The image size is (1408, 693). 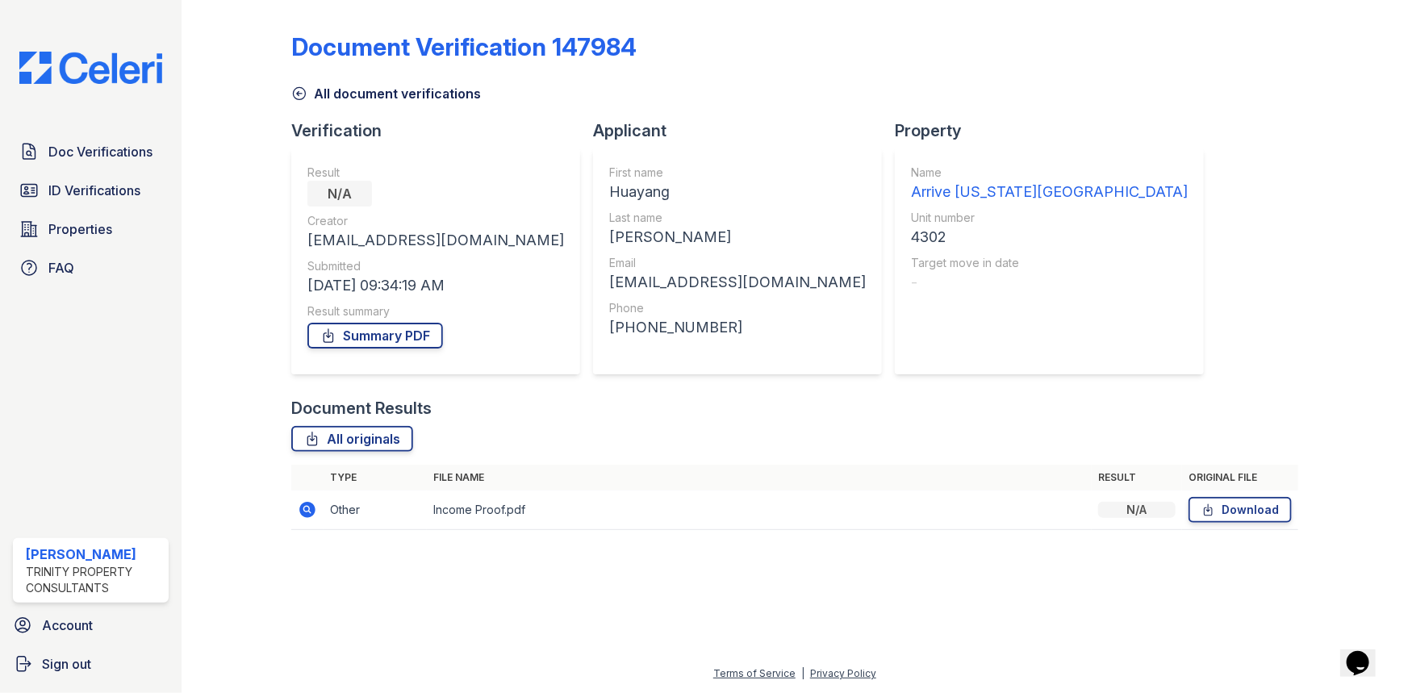 What do you see at coordinates (66, 664) in the screenshot?
I see `span: Sign out` at bounding box center [66, 664].